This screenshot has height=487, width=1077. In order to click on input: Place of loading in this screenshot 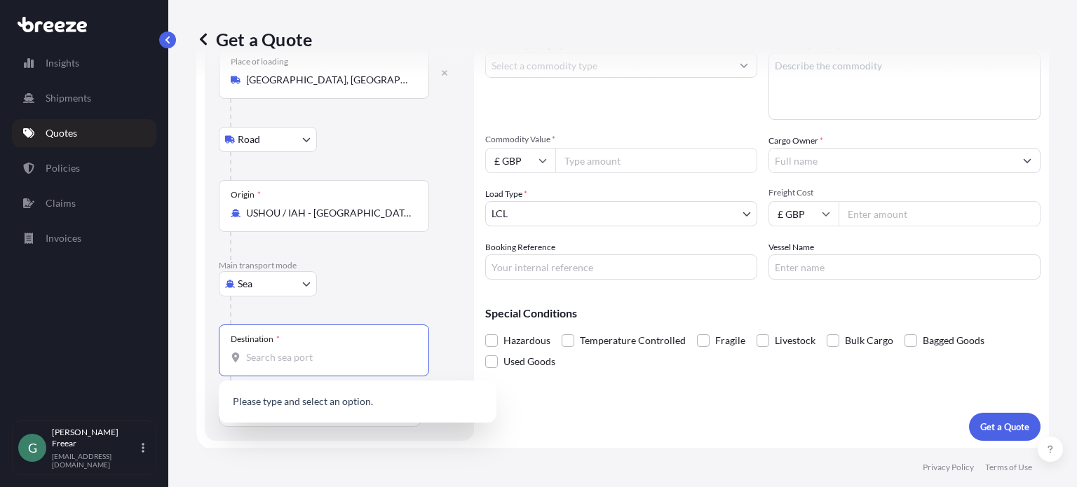, I will do `click(329, 80)`.